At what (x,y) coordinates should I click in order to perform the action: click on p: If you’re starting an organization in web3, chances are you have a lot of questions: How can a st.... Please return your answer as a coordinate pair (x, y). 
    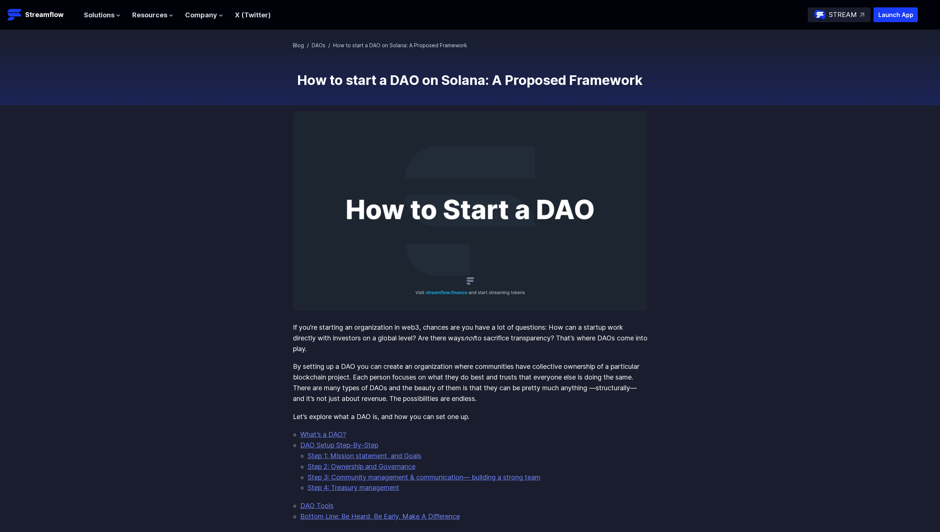
    Looking at the image, I should click on (470, 338).